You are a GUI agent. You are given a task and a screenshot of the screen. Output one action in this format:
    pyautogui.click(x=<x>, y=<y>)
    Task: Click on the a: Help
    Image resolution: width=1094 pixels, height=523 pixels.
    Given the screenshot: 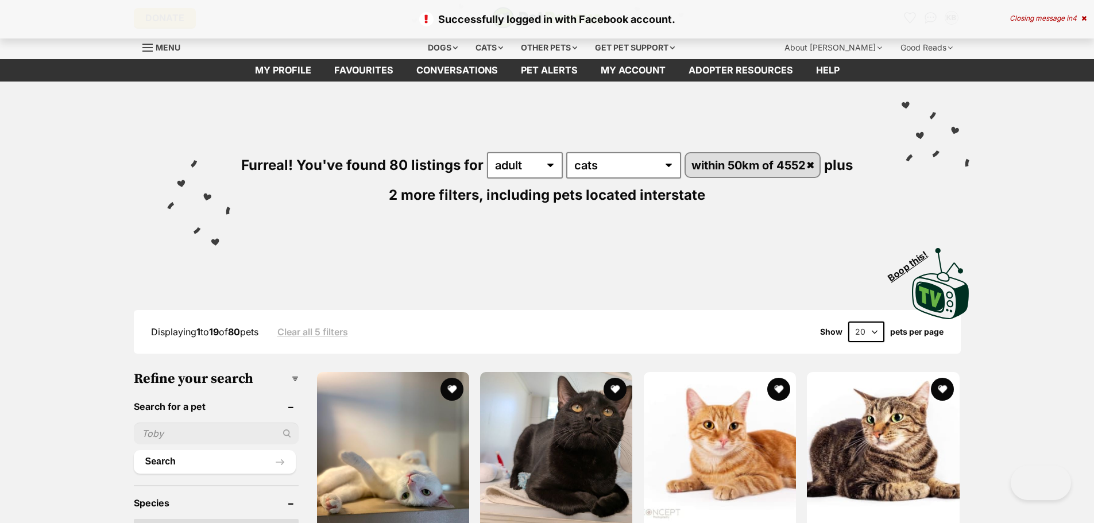 What is the action you would take?
    pyautogui.click(x=827, y=70)
    